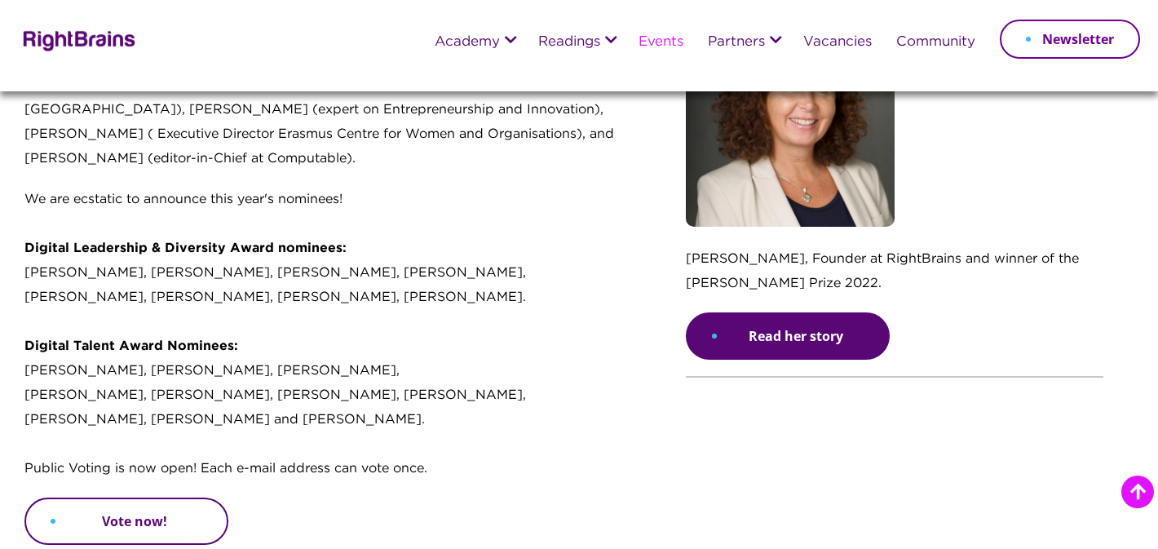  What do you see at coordinates (185, 248) in the screenshot?
I see `strong: Digital Leadership & Diversity Award nominees:` at bounding box center [185, 248].